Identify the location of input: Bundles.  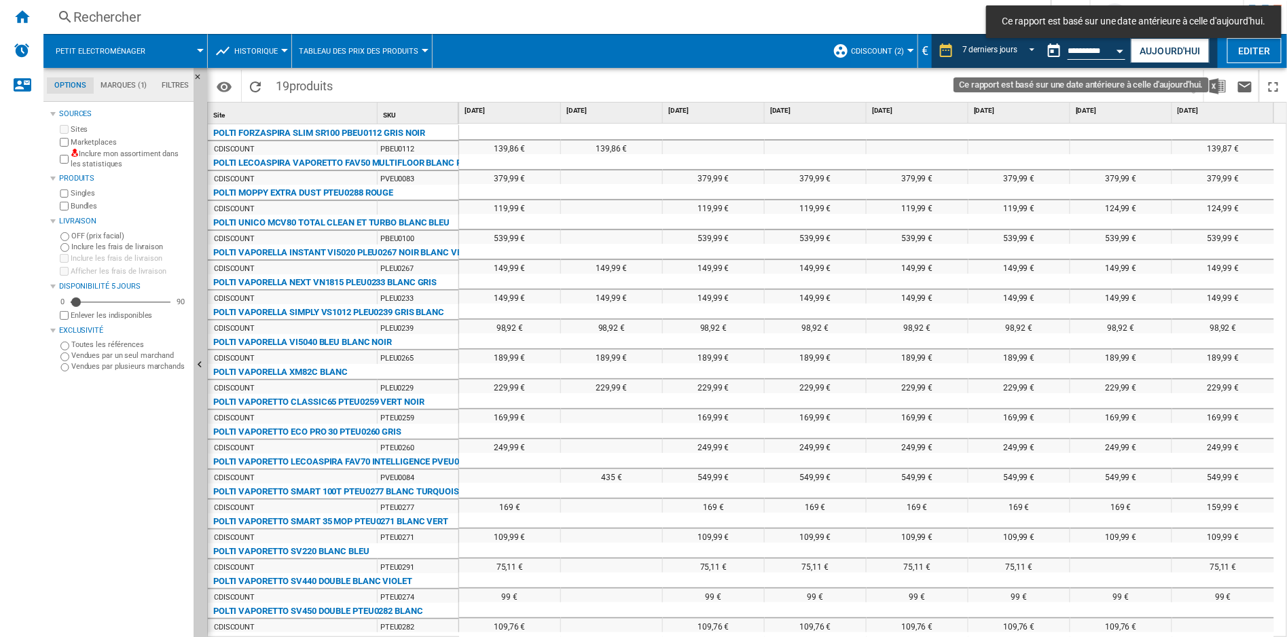
(64, 206).